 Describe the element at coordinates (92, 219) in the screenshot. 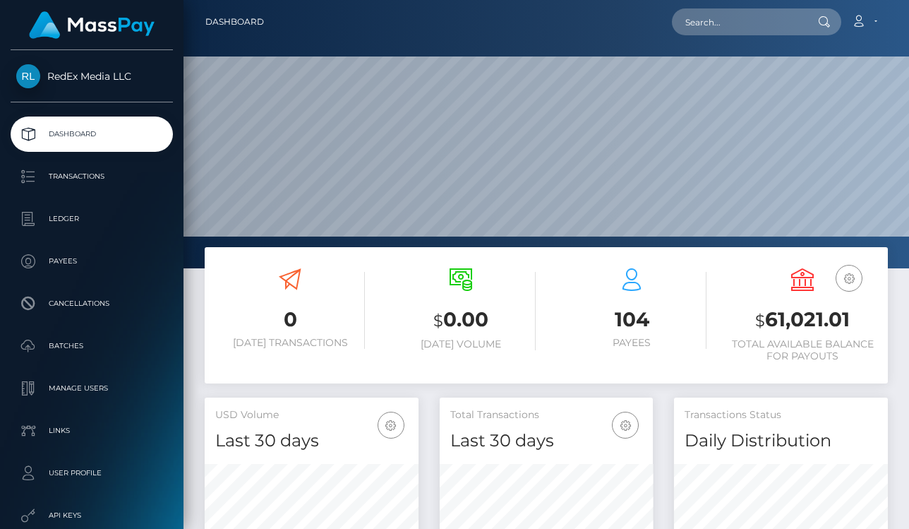

I see `a: Ledger` at that location.